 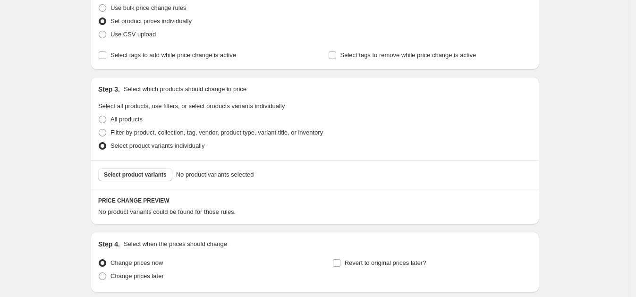 I want to click on span: Select all products, use filters, or select products variants individually, so click(x=191, y=106).